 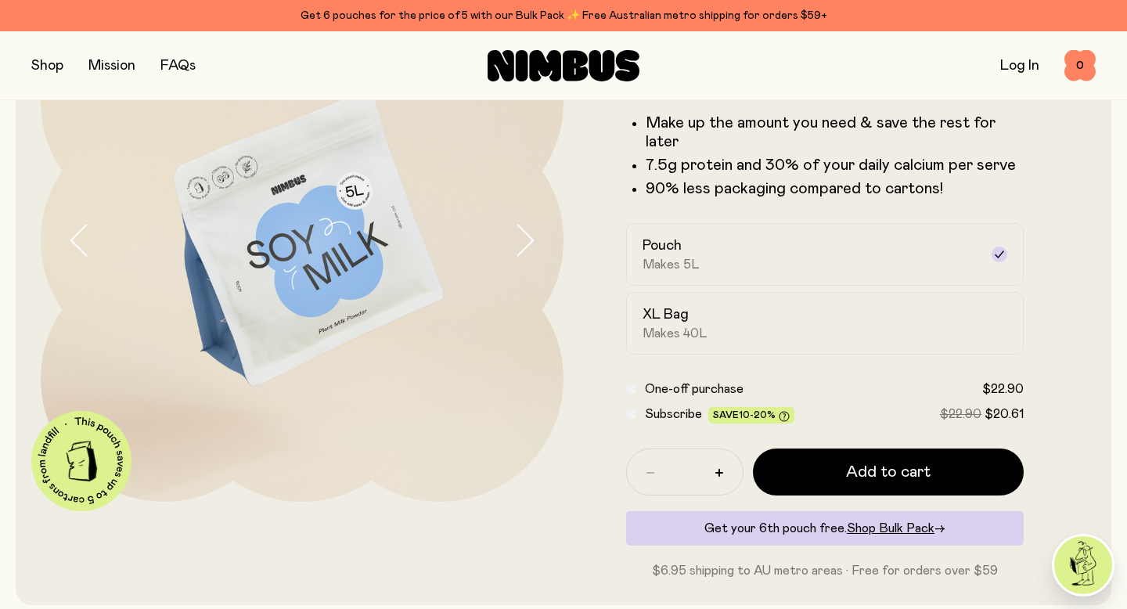 What do you see at coordinates (671, 265) in the screenshot?
I see `span: Makes 5L` at bounding box center [671, 265].